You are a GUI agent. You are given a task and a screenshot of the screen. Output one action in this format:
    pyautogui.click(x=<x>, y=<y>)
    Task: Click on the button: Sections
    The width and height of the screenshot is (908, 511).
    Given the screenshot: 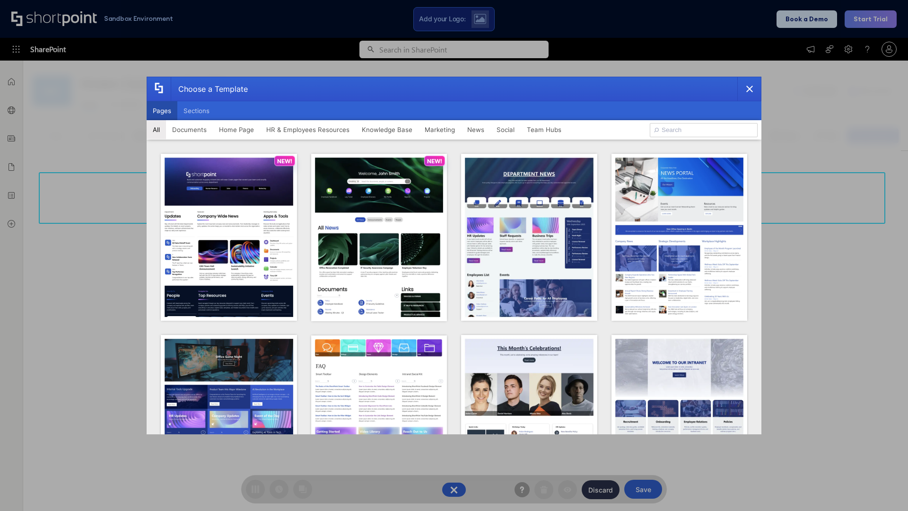 What is the action you would take?
    pyautogui.click(x=196, y=111)
    